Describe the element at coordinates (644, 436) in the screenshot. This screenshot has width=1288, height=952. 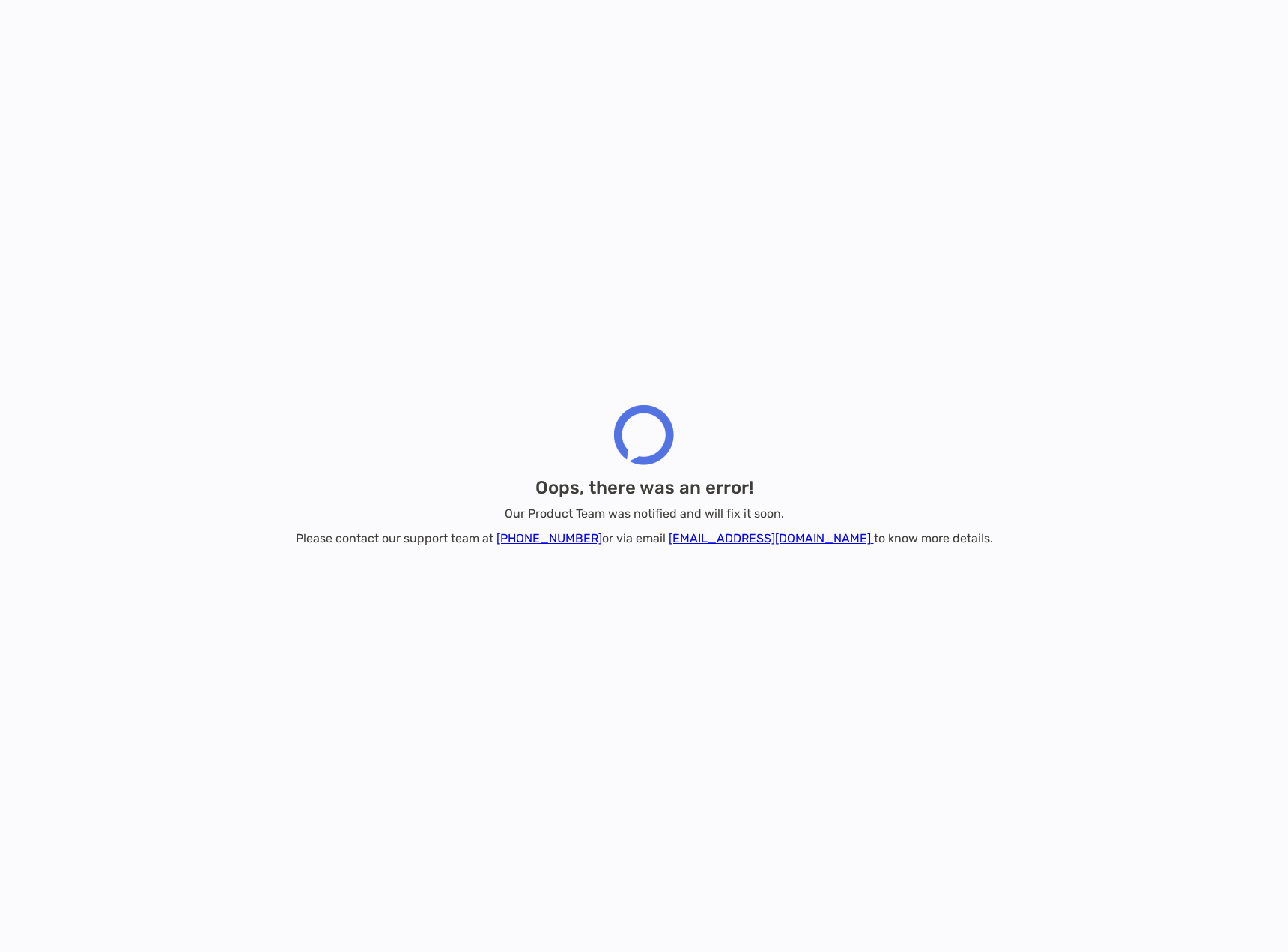
I see `img: Zoe Financial` at that location.